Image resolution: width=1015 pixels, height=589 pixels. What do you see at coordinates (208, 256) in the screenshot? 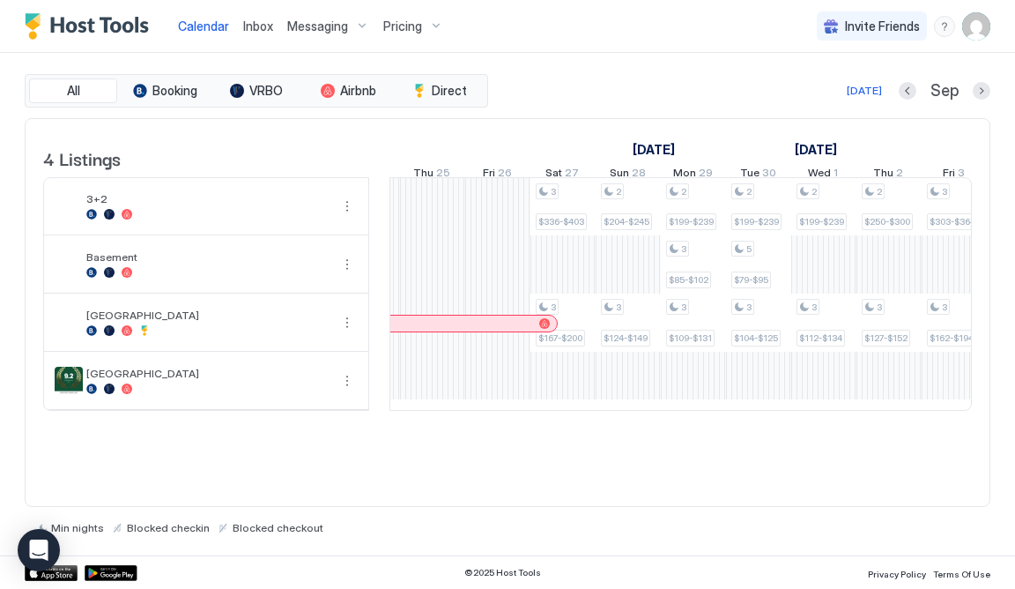
I see `span: Basement` at bounding box center [208, 256].